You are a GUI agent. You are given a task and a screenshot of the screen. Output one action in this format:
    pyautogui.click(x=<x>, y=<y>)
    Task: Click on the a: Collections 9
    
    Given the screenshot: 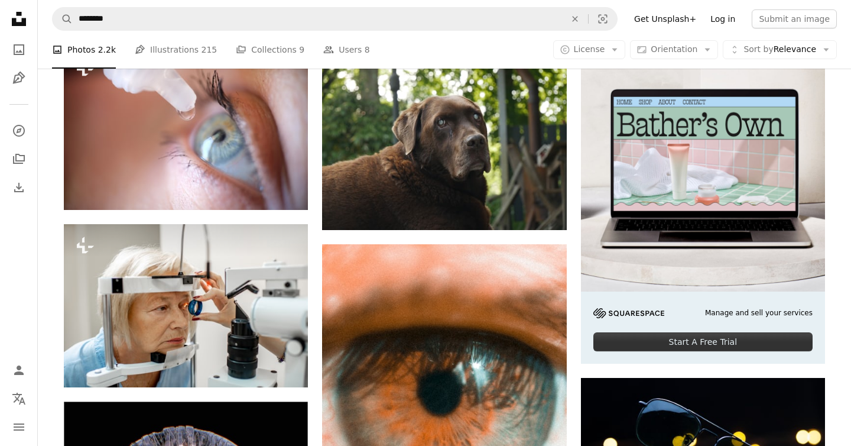 What is the action you would take?
    pyautogui.click(x=270, y=50)
    